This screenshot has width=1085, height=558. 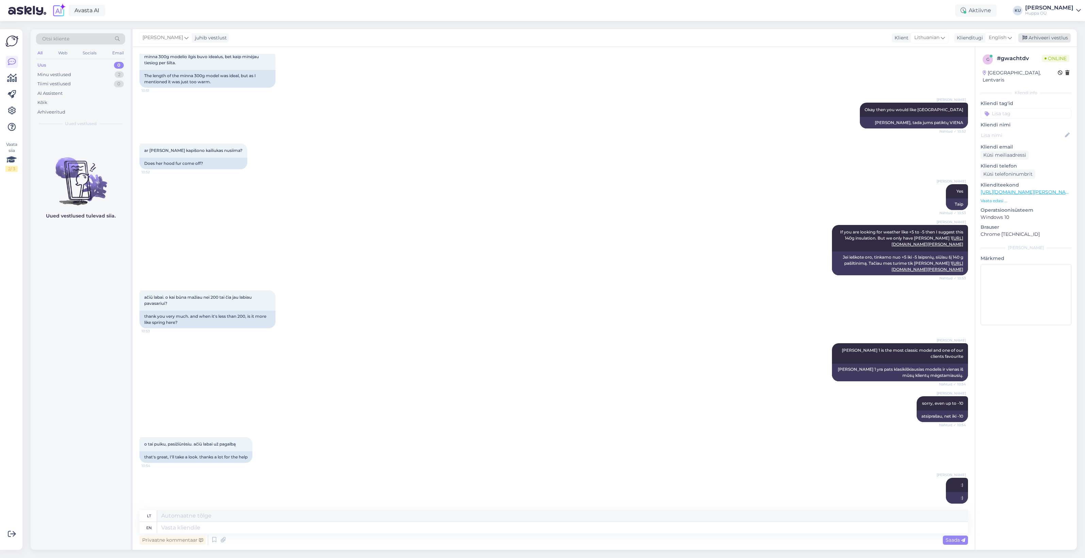 What do you see at coordinates (202, 60) in the screenshot?
I see `span: minna 300g modelio ilgis buvo idealus, bet kaip minėjau tiesiog per šilta.` at bounding box center [202, 60].